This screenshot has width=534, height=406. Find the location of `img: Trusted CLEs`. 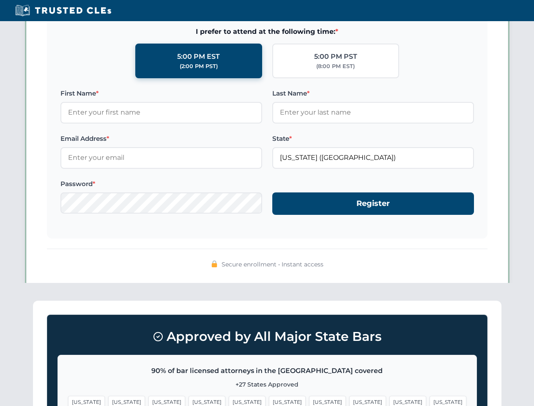

img: Trusted CLEs is located at coordinates (63, 11).